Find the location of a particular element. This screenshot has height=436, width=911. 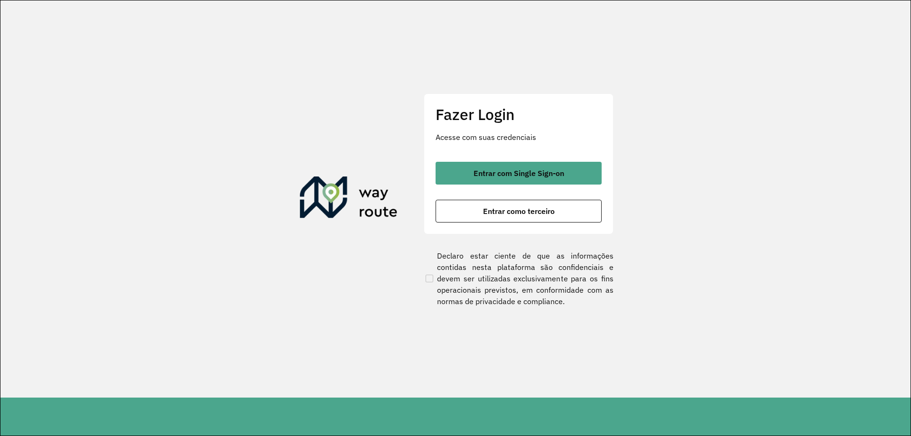

label: Declaro estar ciente de que as informações contidas nesta plataforma são confidenciais e devem se... is located at coordinates (519, 278).